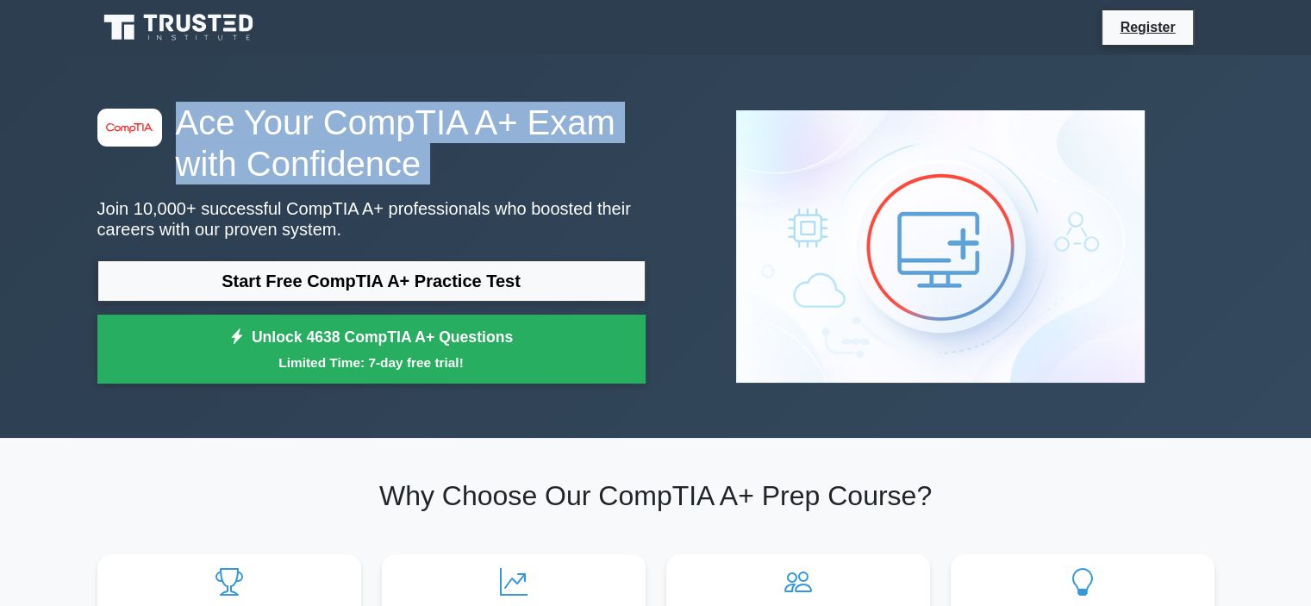  I want to click on img: CompTIA A+ Preview, so click(940, 247).